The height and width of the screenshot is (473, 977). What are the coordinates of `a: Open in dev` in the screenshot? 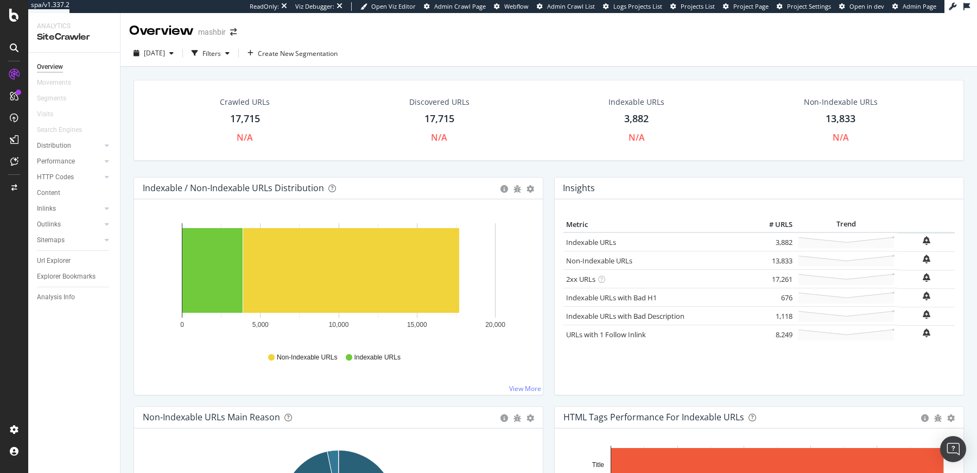 It's located at (862, 7).